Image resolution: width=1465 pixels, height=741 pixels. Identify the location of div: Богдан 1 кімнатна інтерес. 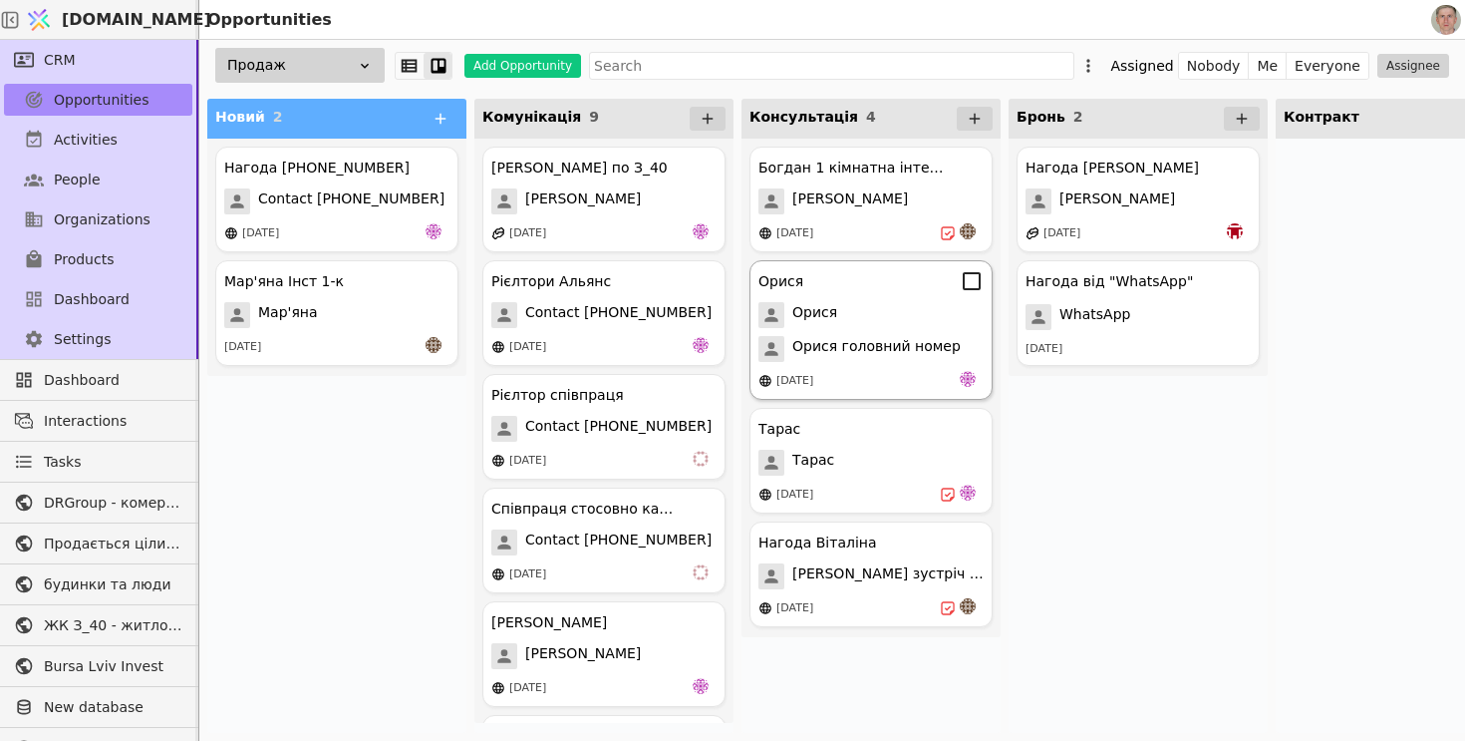
(853, 167).